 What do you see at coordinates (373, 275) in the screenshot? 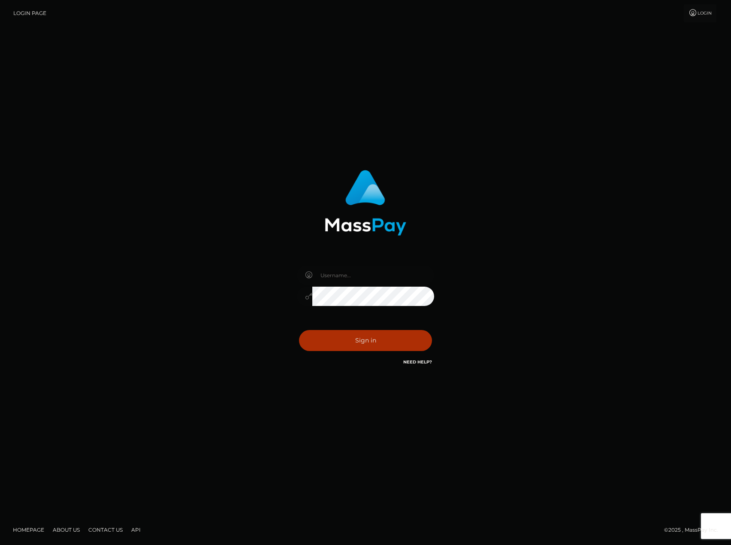
I see `input: Username...` at bounding box center [373, 275].